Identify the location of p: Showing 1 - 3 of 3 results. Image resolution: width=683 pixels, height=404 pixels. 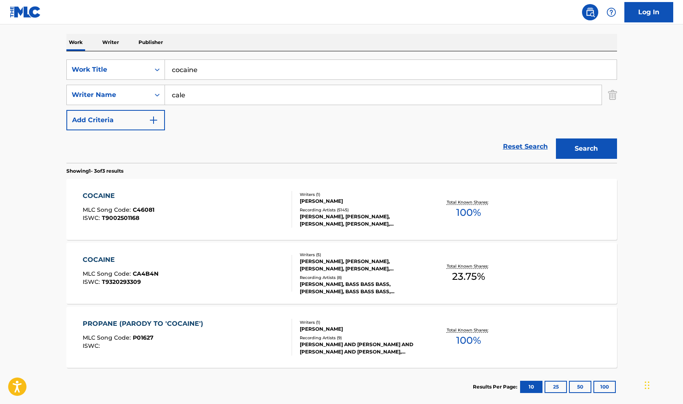
(95, 171).